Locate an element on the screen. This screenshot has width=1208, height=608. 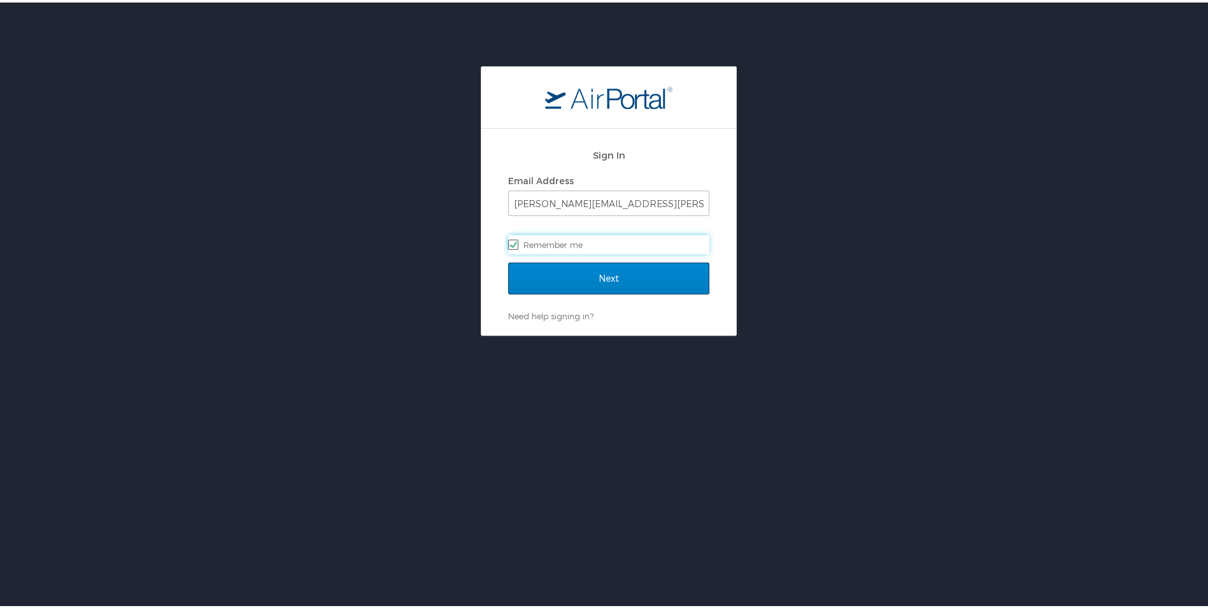
label: Remember me is located at coordinates (609, 242).